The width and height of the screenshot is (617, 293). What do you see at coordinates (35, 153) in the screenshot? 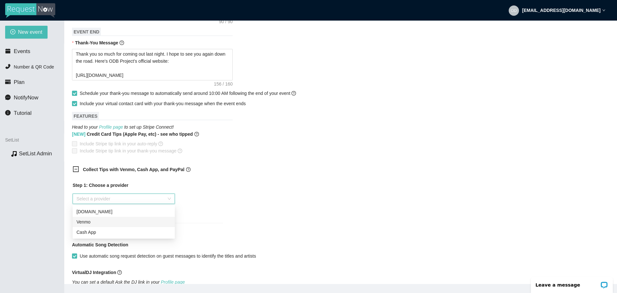
I see `a: SetList Admin` at bounding box center [35, 153].